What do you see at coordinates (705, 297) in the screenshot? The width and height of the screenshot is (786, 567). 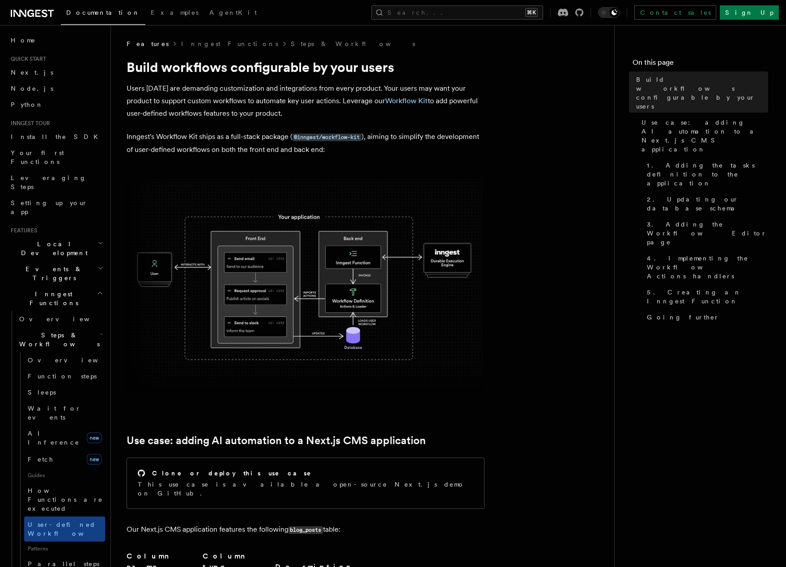 I see `a: 5. Creating an Inngest Function` at bounding box center [705, 297].